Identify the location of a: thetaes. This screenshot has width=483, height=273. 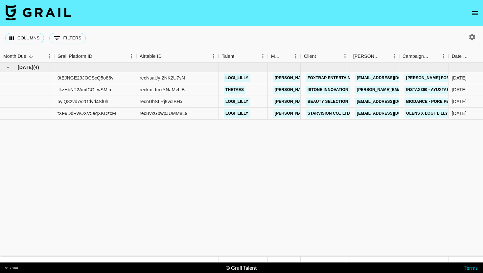
(235, 90).